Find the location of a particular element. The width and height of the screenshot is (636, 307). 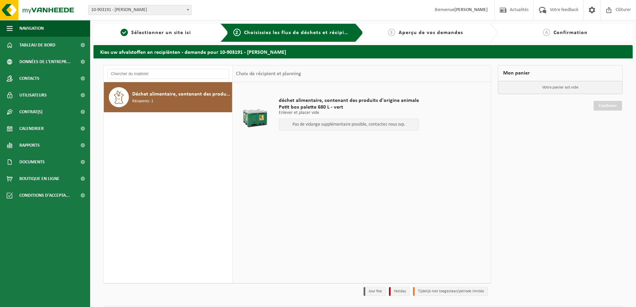

span: 1 is located at coordinates (124, 32).